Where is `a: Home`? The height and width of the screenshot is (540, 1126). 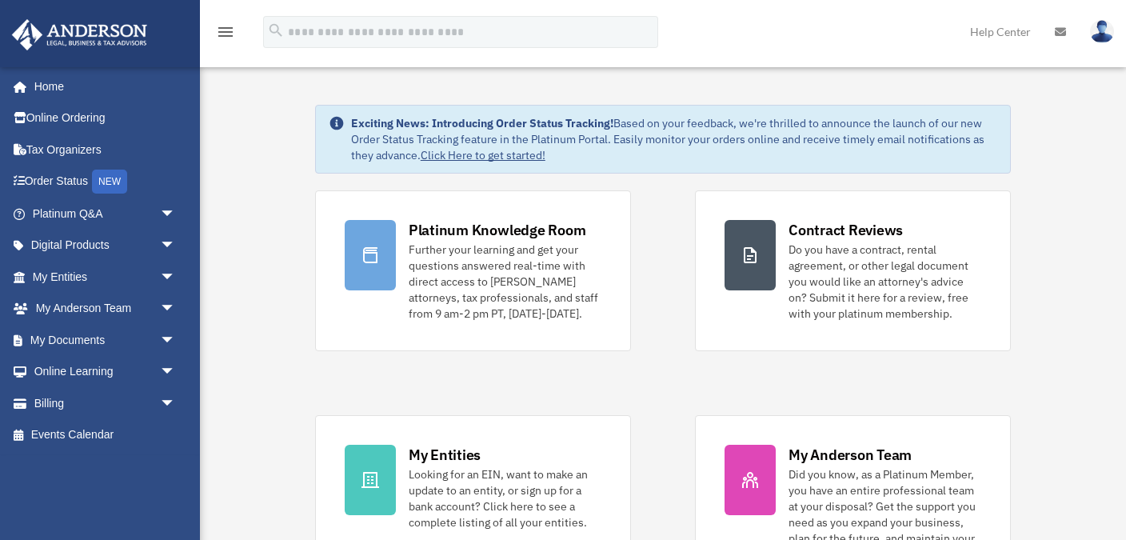 a: Home is located at coordinates (102, 86).